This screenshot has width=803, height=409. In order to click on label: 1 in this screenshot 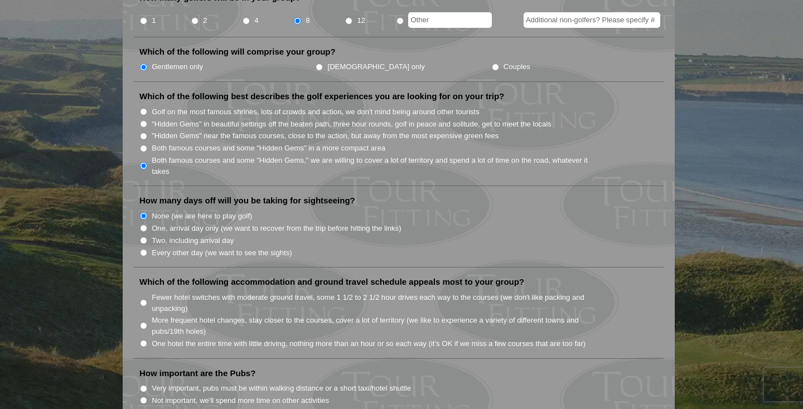, I will do `click(153, 21)`.